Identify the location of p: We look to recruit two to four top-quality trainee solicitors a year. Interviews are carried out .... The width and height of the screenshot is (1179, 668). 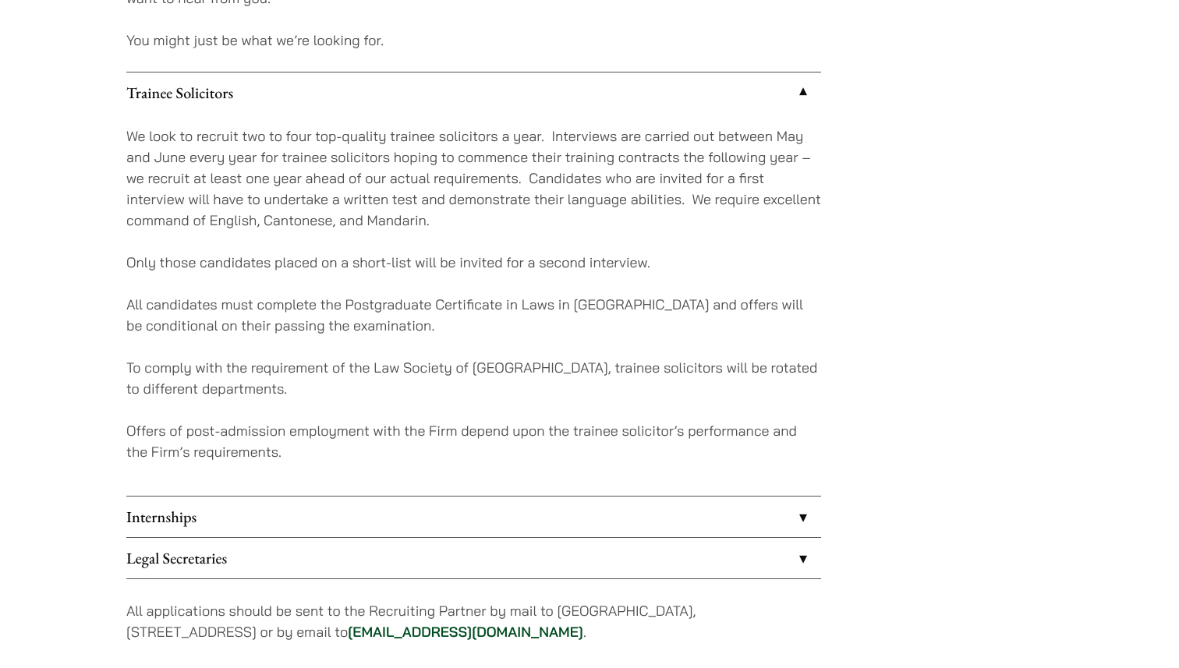
(473, 178).